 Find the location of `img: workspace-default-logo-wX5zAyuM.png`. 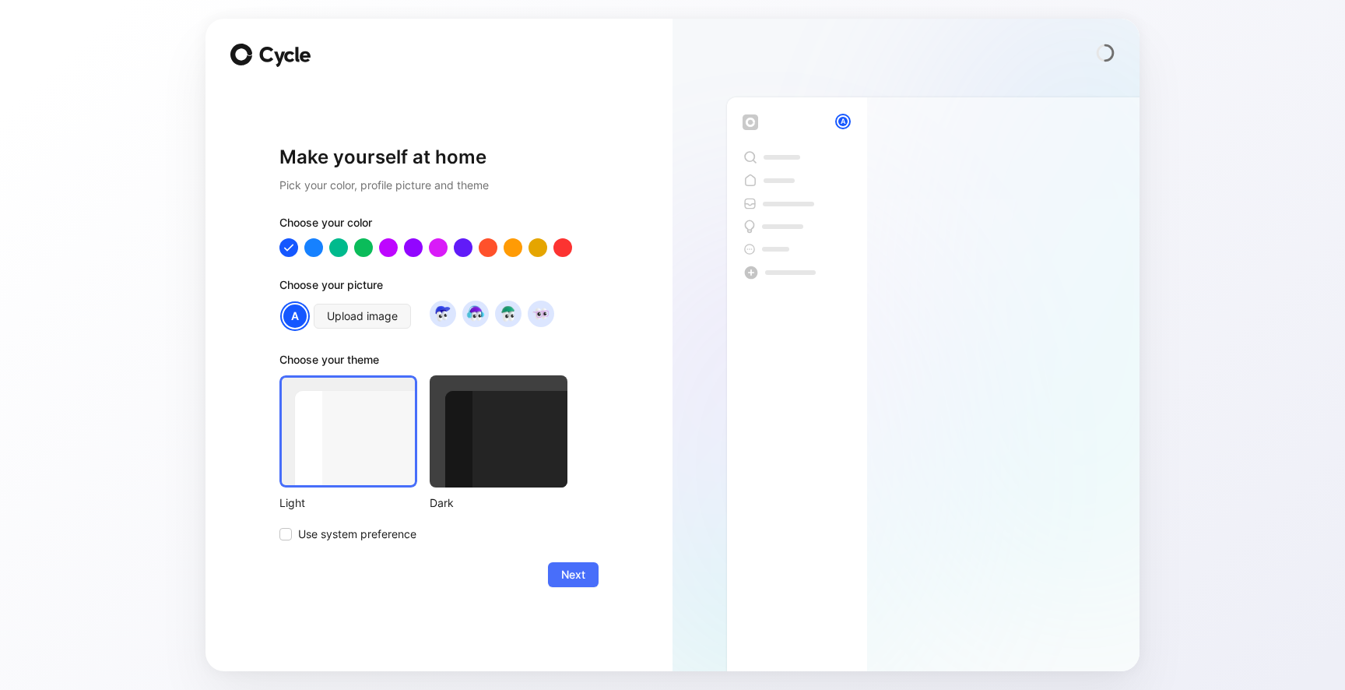

img: workspace-default-logo-wX5zAyuM.png is located at coordinates (751, 122).